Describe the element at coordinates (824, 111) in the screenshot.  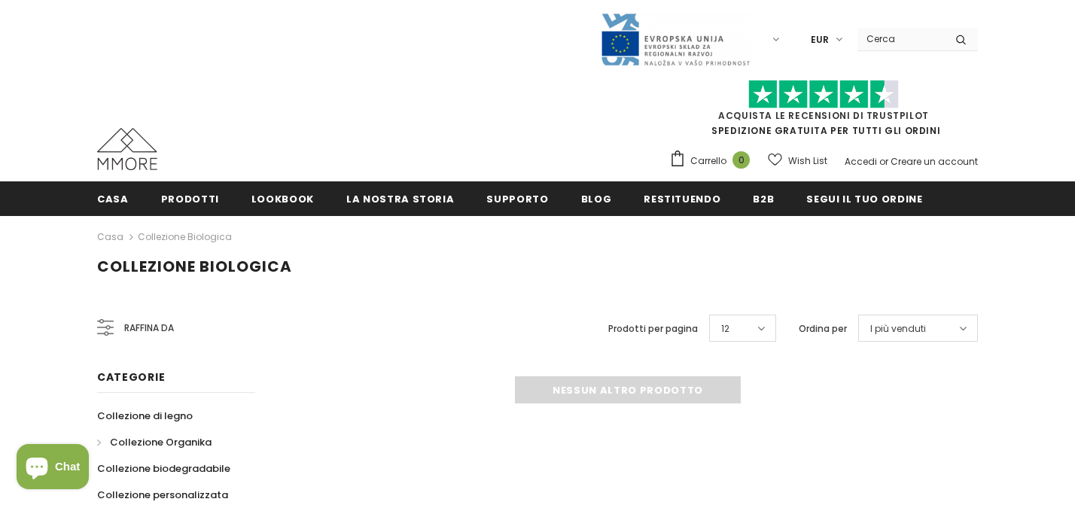
I see `span: SPEDIZIONE GRATUITA PER TUTTI GLI ORDINI` at that location.